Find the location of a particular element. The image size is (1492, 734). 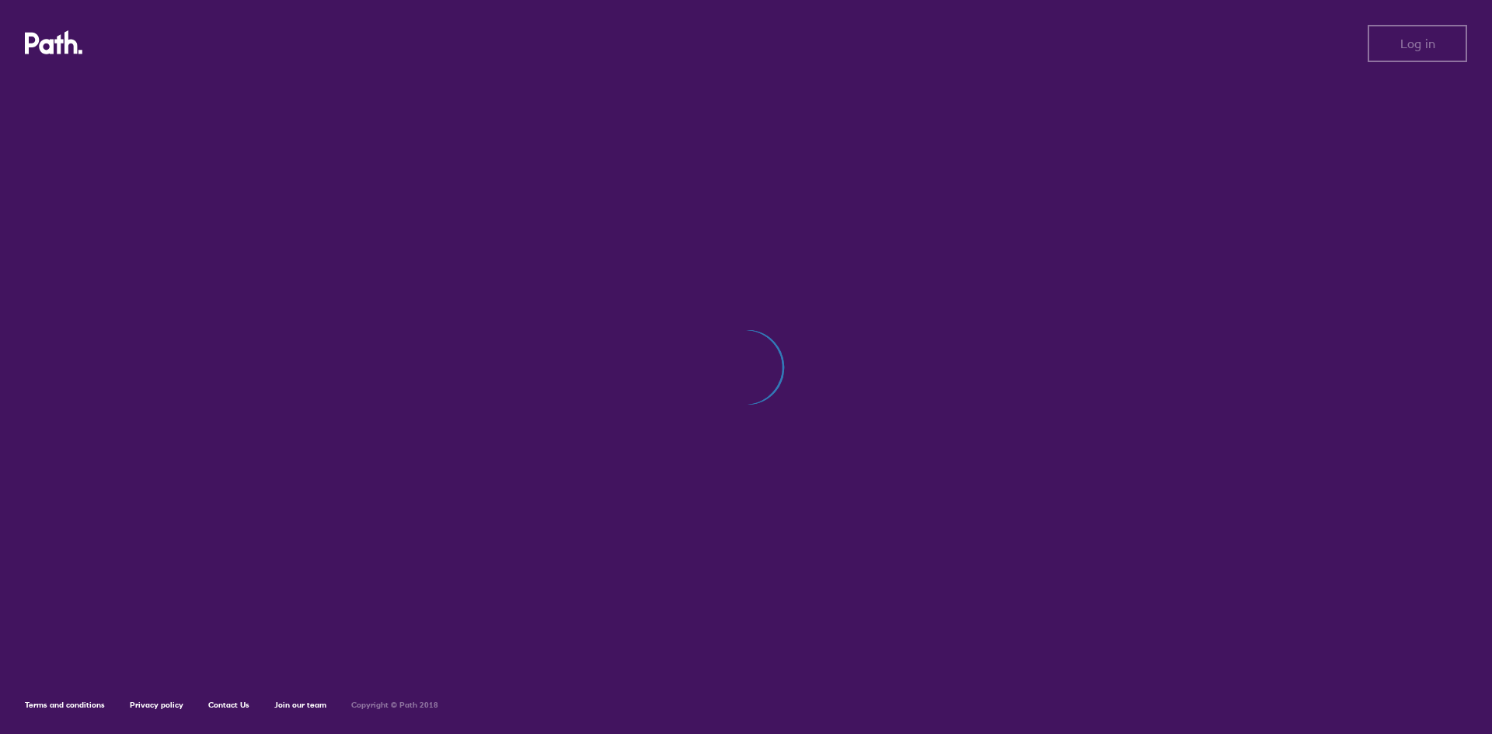

a: Terms and conditions is located at coordinates (65, 705).